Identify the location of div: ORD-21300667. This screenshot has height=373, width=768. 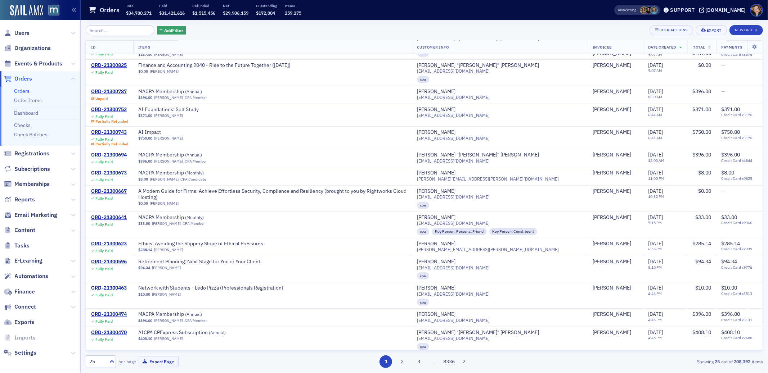
(109, 191).